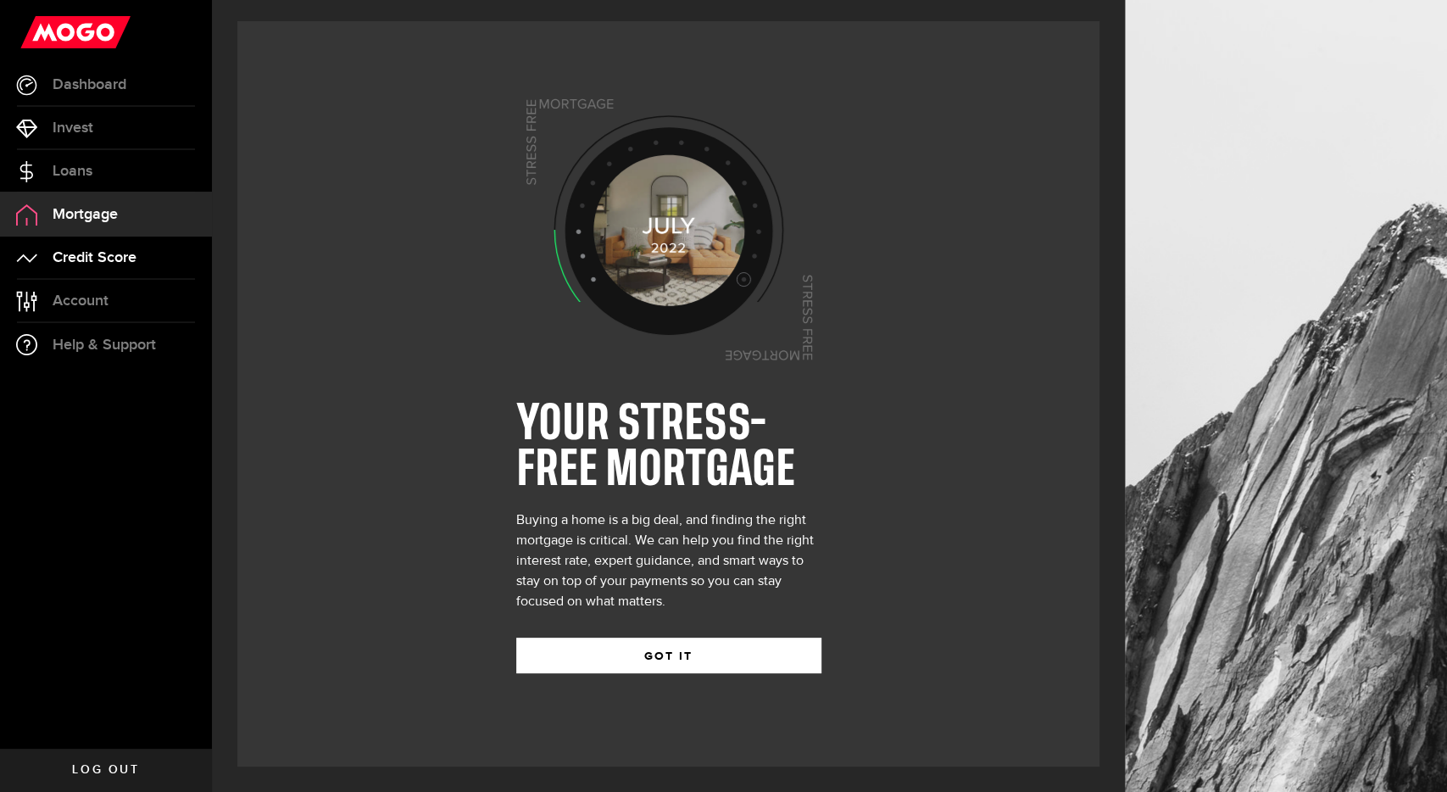 The image size is (1447, 792). Describe the element at coordinates (669, 561) in the screenshot. I see `div: Buying a home is a big deal, and finding the right mortgage is critical. We can help you find the...` at that location.